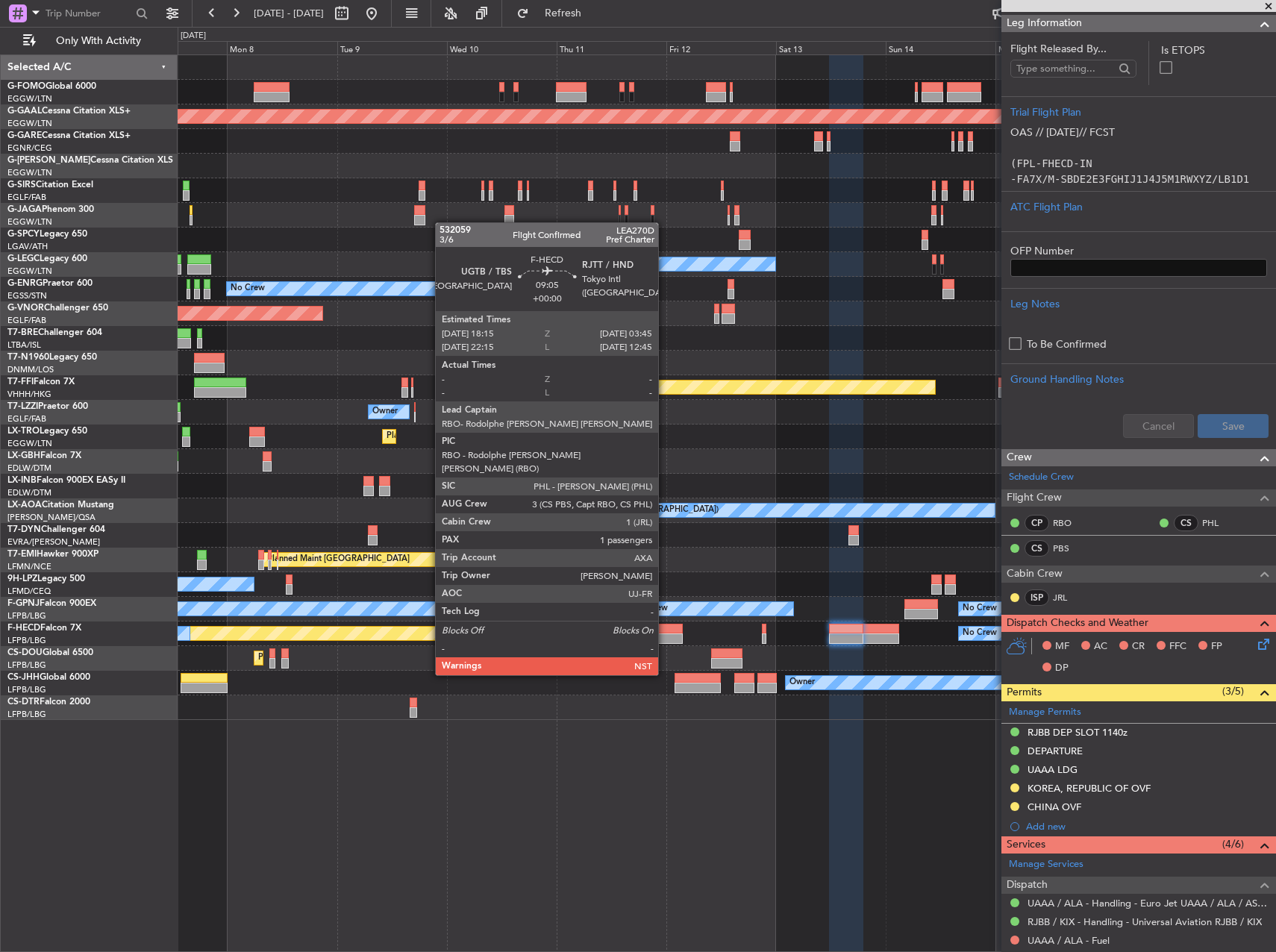 Image resolution: width=1276 pixels, height=952 pixels. What do you see at coordinates (281, 47) in the screenshot?
I see `div: Mon 8` at bounding box center [281, 47].